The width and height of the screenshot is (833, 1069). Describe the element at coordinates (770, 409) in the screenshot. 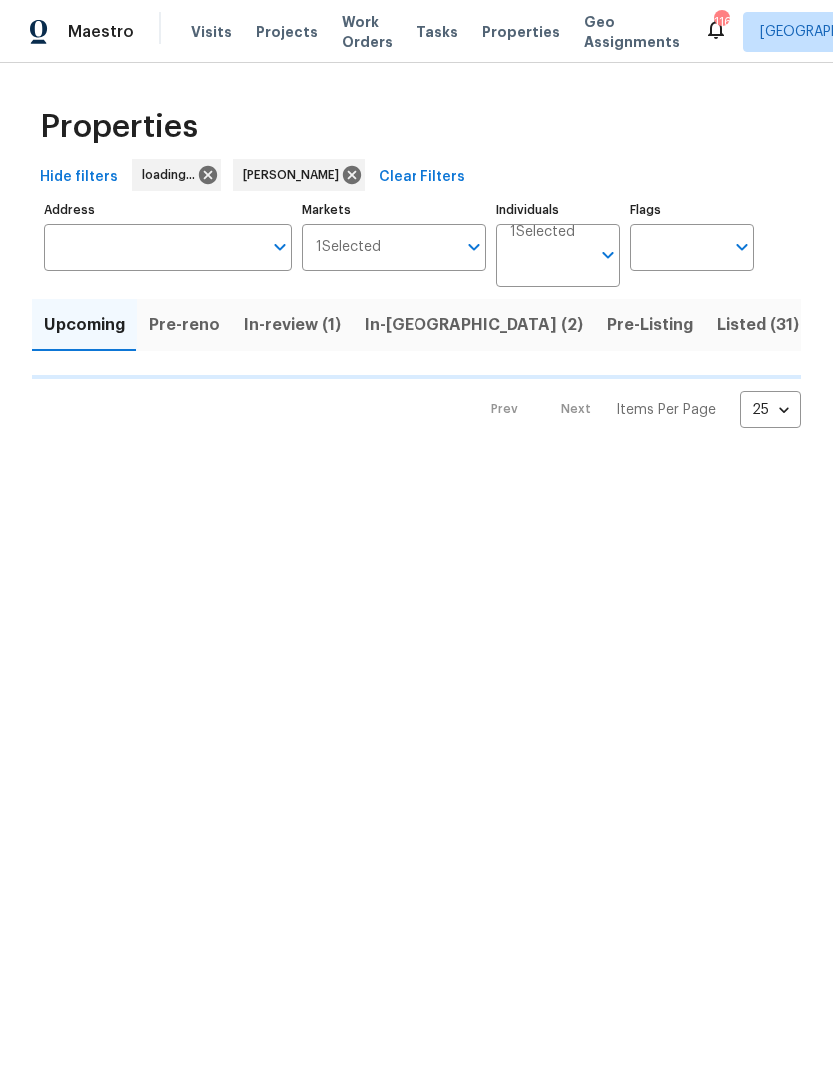

I see `div: 25` at that location.